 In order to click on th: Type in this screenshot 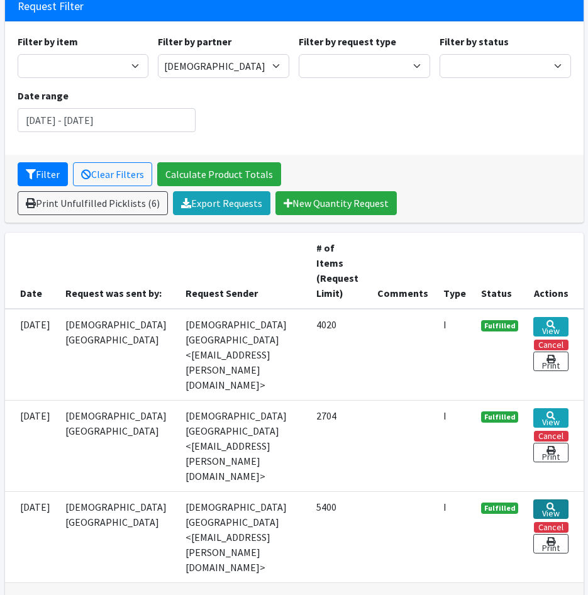, I will do `click(455, 271)`.